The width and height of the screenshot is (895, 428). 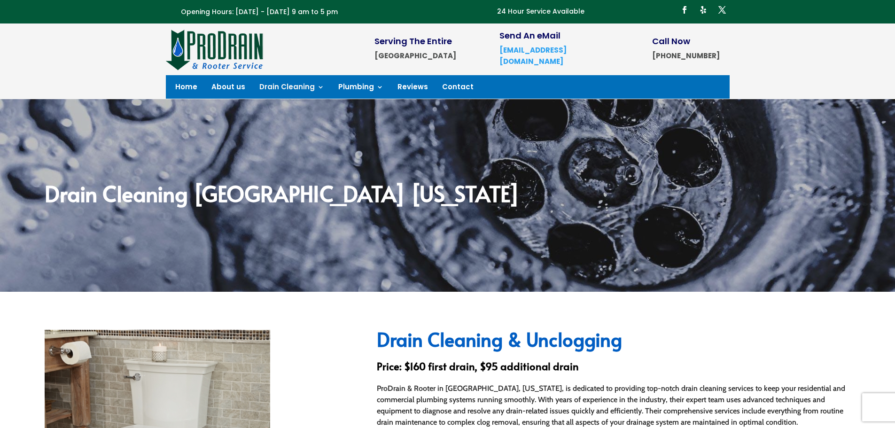 What do you see at coordinates (186, 89) in the screenshot?
I see `a: Home` at bounding box center [186, 89].